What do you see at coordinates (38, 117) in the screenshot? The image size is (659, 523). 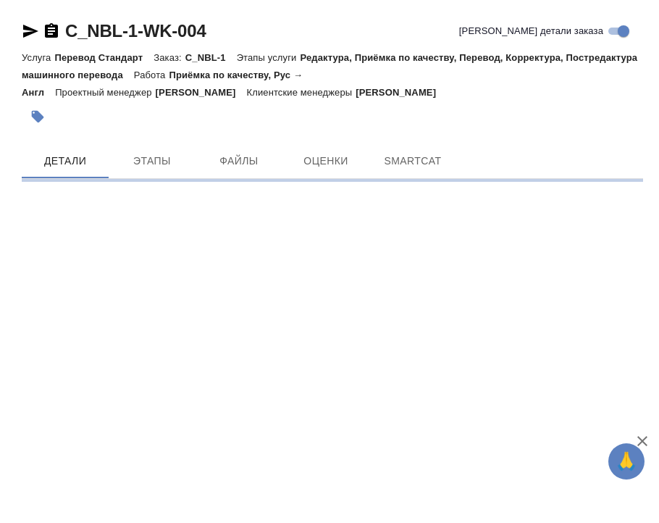 I see `button: Добавить тэг` at bounding box center [38, 117].